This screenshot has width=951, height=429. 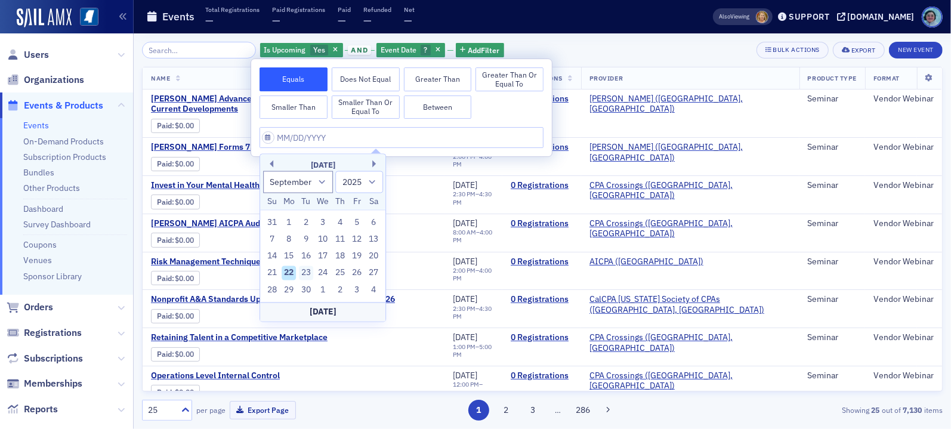 What do you see at coordinates (289, 273) in the screenshot?
I see `div: Choose Monday, September 22nd, 2025` at bounding box center [289, 273].